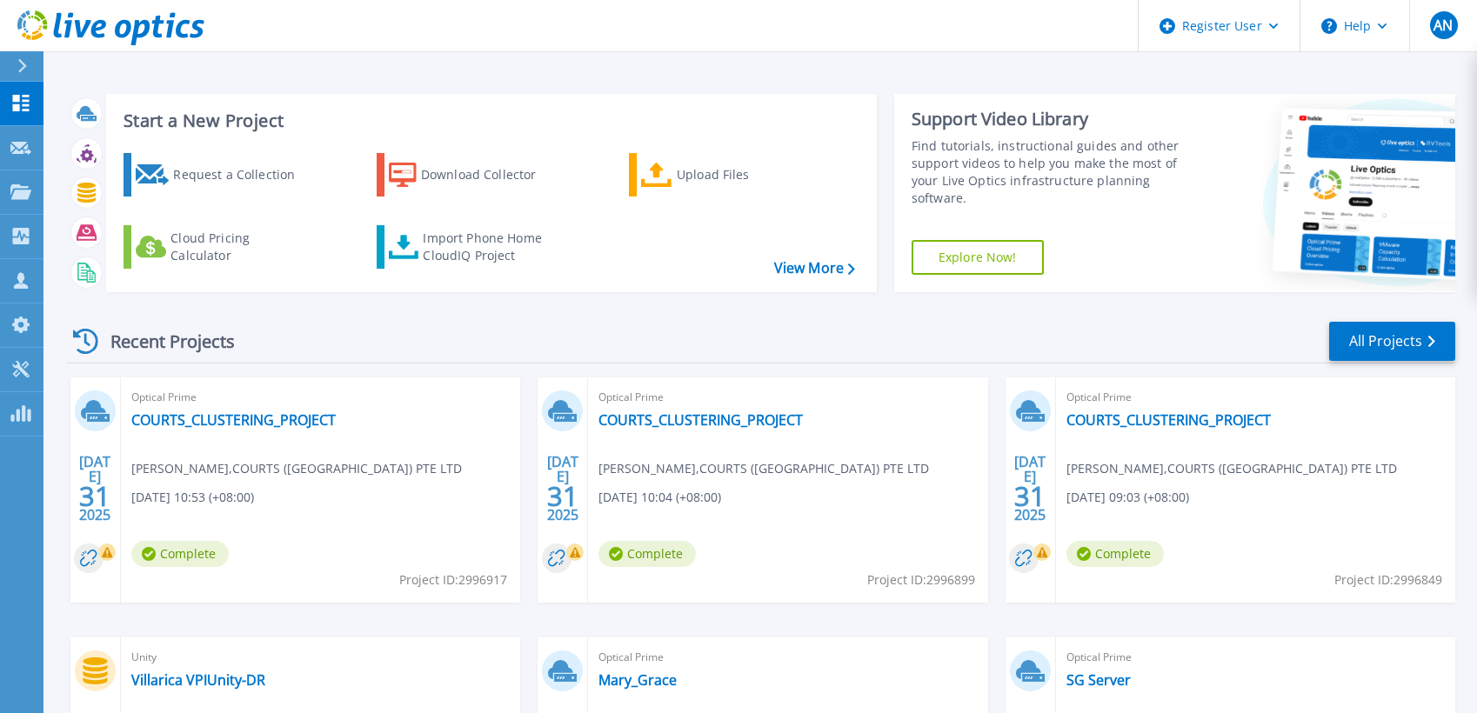  What do you see at coordinates (489, 121) in the screenshot?
I see `h3: Start a New Project` at bounding box center [489, 121].